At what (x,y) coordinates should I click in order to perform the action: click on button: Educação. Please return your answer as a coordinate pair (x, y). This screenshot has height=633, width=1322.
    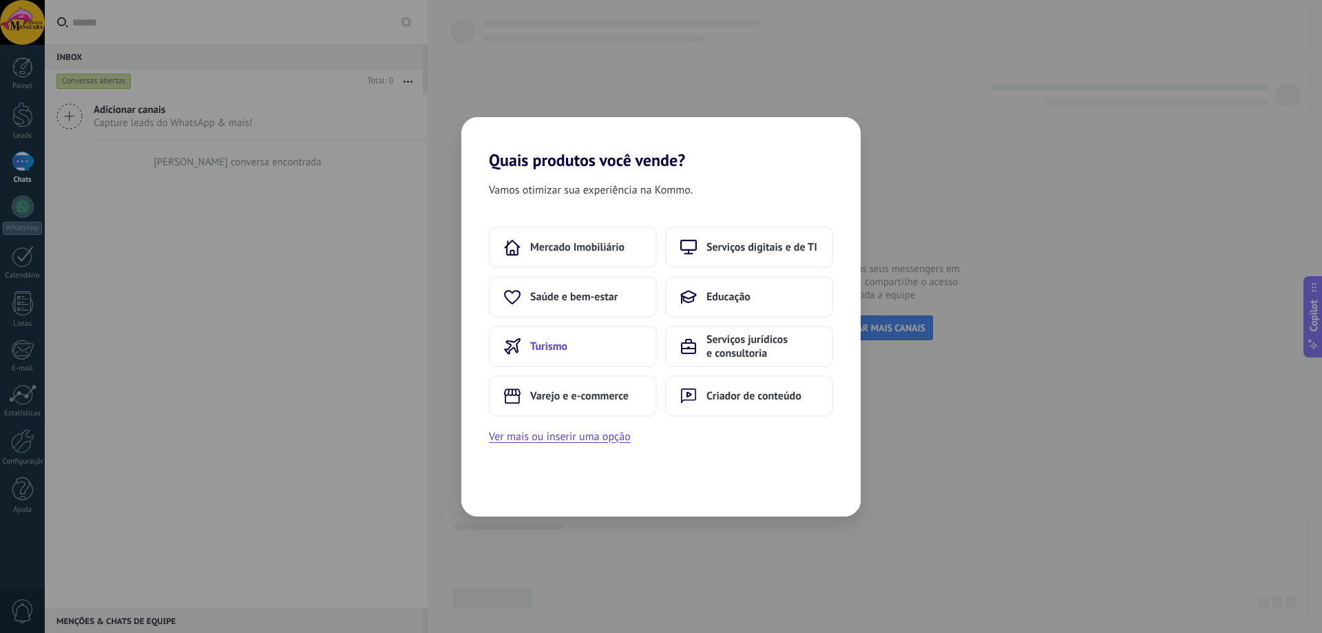
    Looking at the image, I should click on (749, 297).